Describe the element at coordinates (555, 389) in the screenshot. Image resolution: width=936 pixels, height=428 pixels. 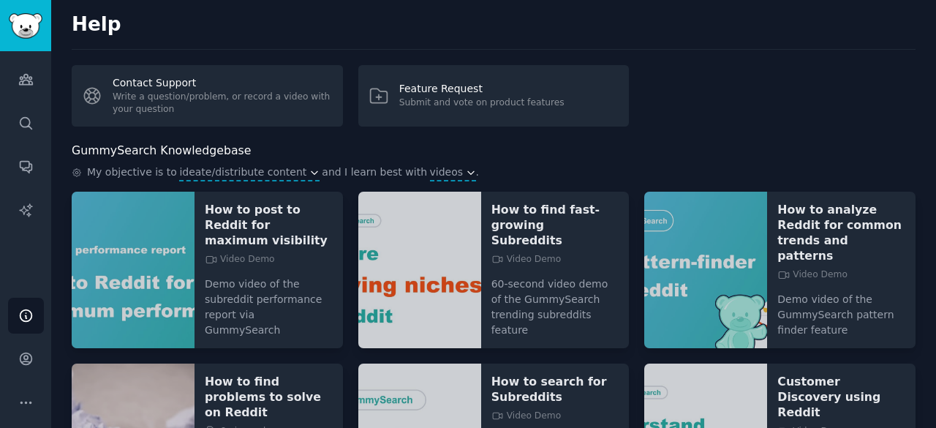
I see `a: How to search for Subreddits` at that location.